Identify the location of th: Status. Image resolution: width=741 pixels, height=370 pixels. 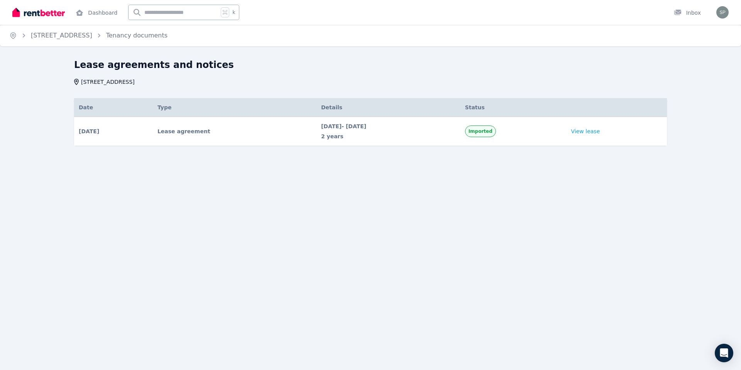
(513, 107).